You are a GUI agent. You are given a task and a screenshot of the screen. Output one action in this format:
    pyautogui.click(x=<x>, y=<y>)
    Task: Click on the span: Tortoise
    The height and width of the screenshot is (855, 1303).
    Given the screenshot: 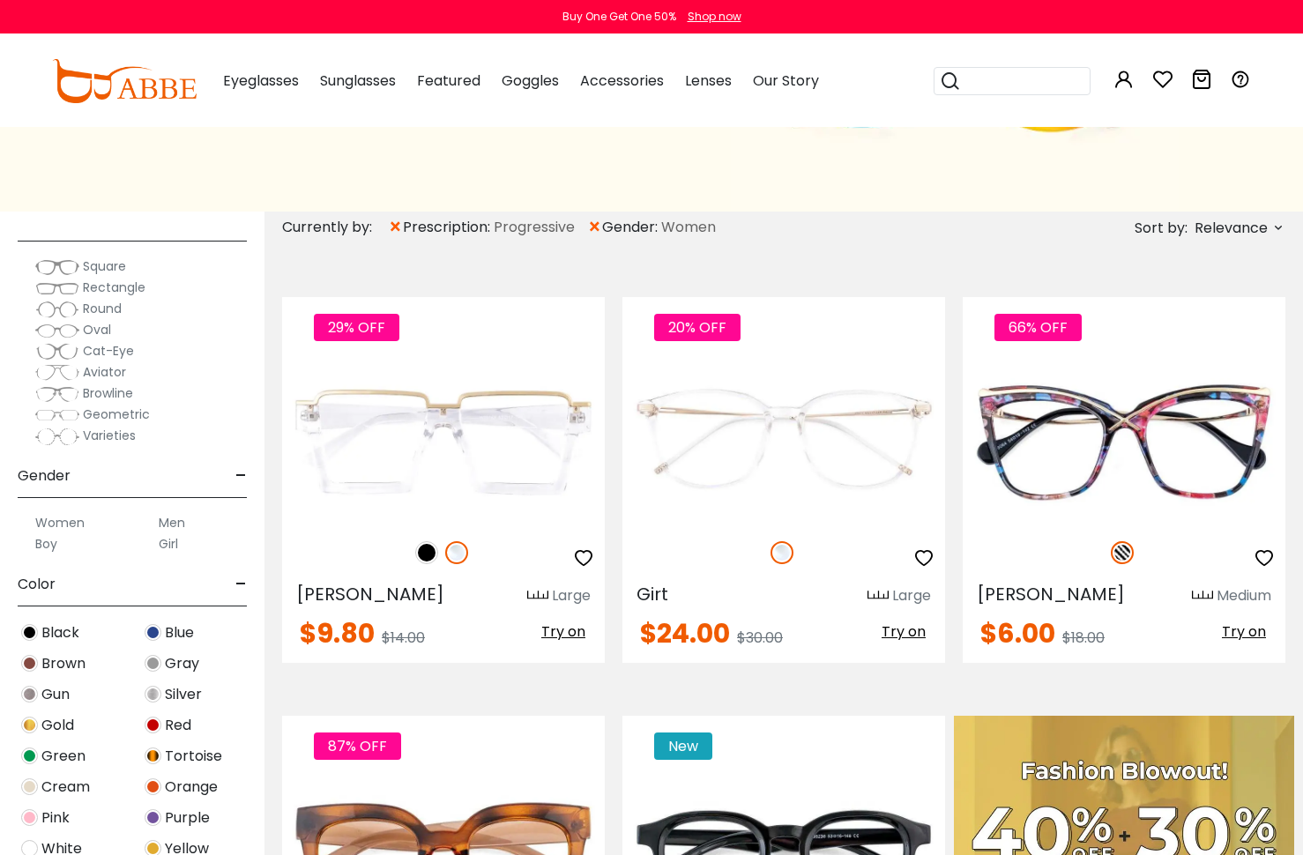 What is the action you would take?
    pyautogui.click(x=193, y=756)
    